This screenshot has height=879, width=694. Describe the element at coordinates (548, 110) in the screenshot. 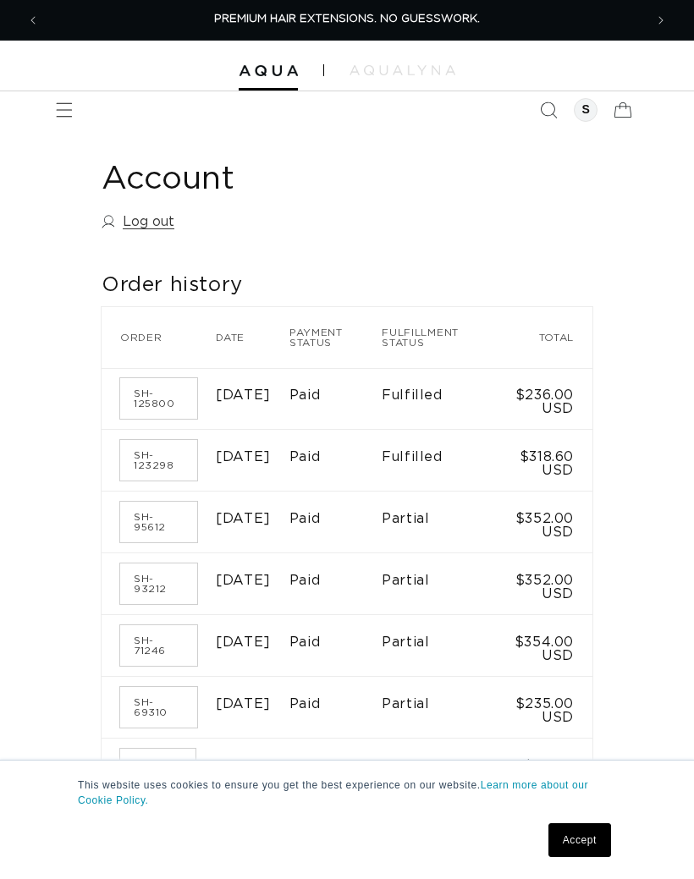

I see `summary: Search` at that location.